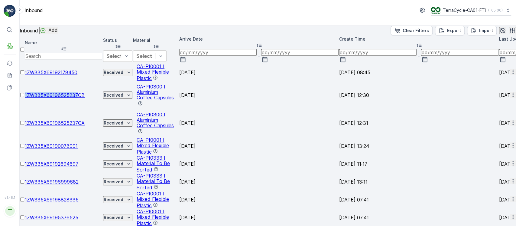 Image resolution: width=516 pixels, height=226 pixels. Describe the element at coordinates (436, 10) in the screenshot. I see `img: TC_BVHiTW6.png` at that location.